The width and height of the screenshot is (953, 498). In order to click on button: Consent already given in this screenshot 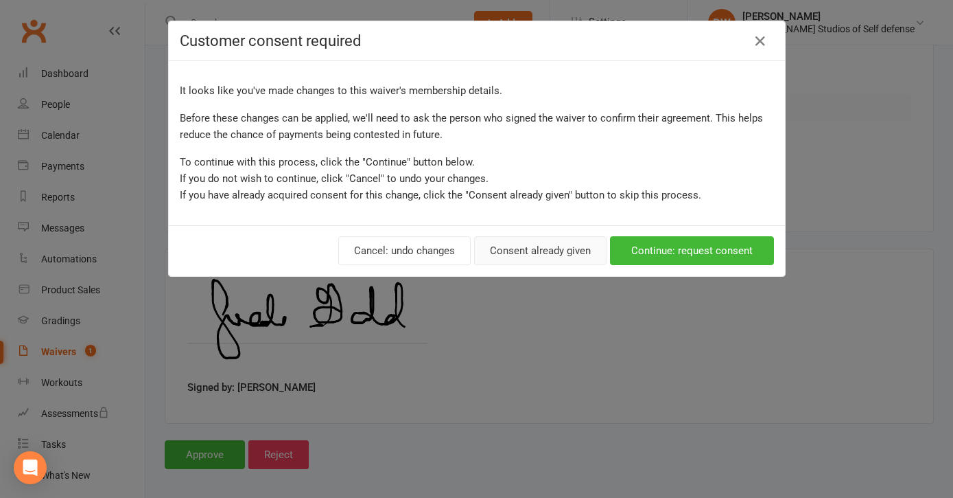, I will do `click(540, 250)`.